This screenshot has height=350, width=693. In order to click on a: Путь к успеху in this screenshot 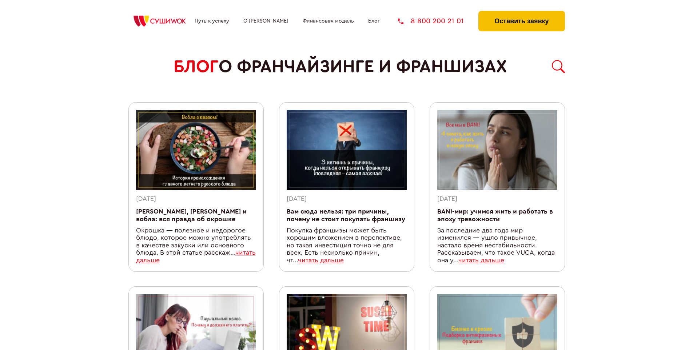, I will do `click(212, 21)`.